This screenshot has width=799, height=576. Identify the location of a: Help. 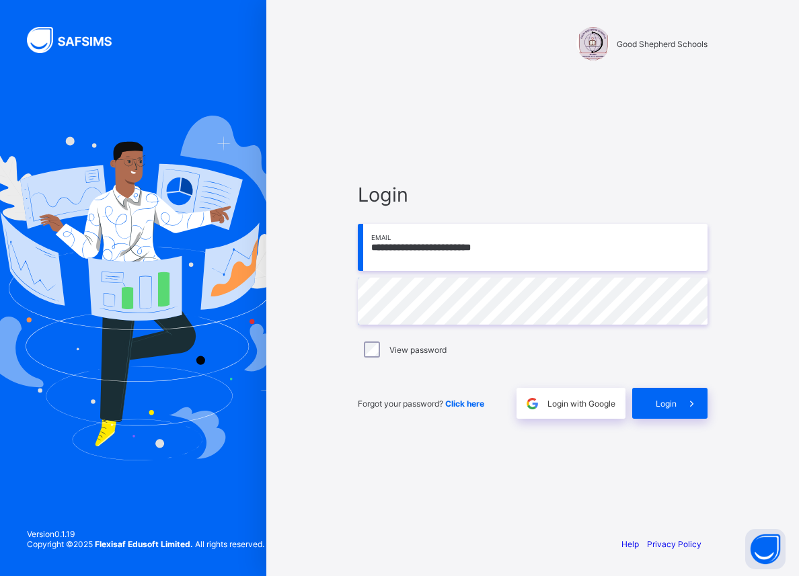
(630, 544).